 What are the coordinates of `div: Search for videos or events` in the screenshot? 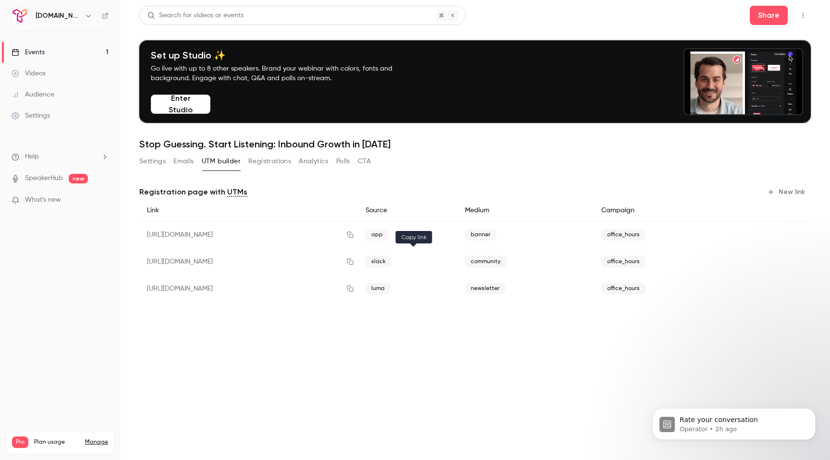 It's located at (195, 15).